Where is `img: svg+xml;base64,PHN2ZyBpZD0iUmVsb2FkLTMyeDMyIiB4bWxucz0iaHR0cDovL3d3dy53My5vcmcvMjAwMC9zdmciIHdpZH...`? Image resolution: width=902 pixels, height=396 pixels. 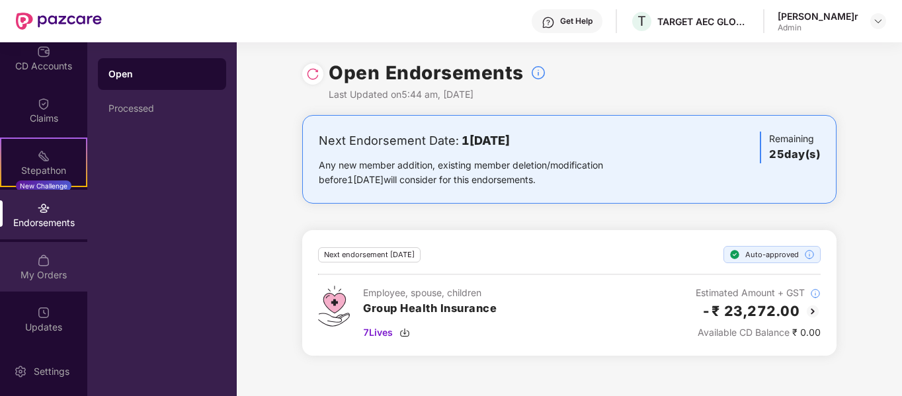
img: svg+xml;base64,PHN2ZyBpZD0iUmVsb2FkLTMyeDMyIiB4bWxucz0iaHR0cDovL3d3dy53My5vcmcvMjAwMC9zdmciIHdpZH... is located at coordinates (313, 74).